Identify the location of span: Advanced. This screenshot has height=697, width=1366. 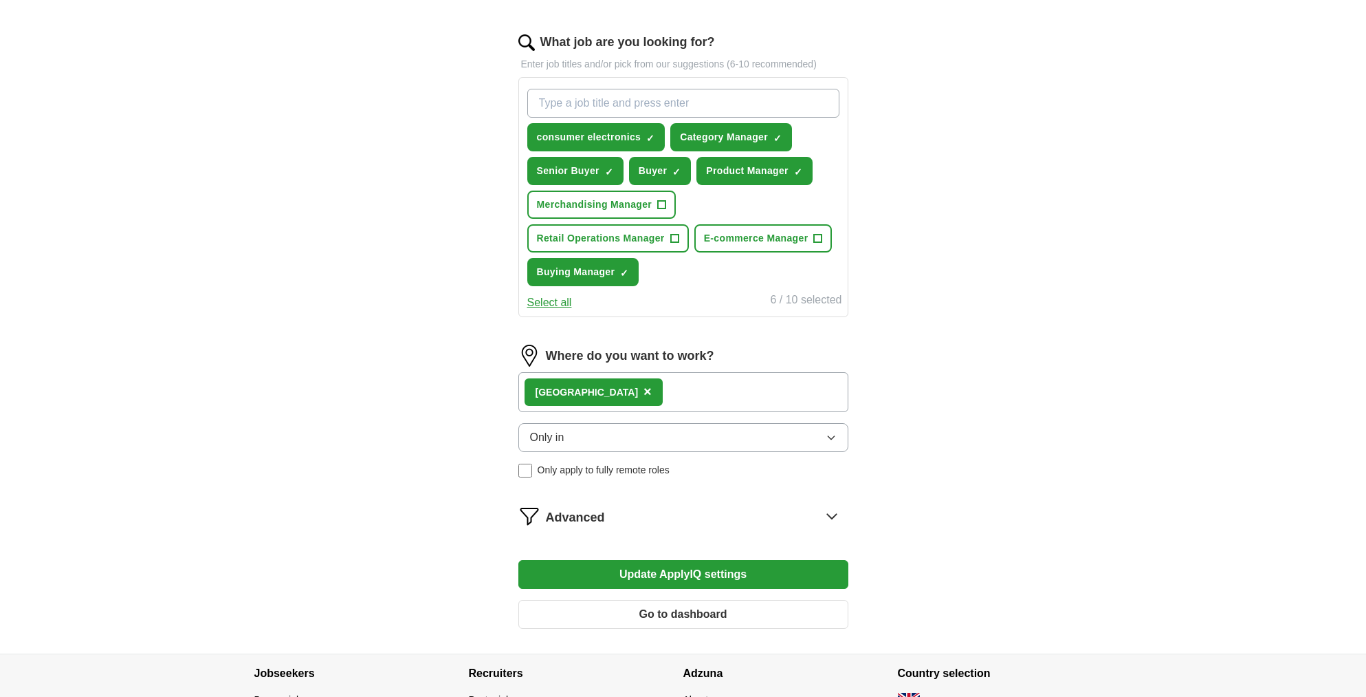
(576, 517).